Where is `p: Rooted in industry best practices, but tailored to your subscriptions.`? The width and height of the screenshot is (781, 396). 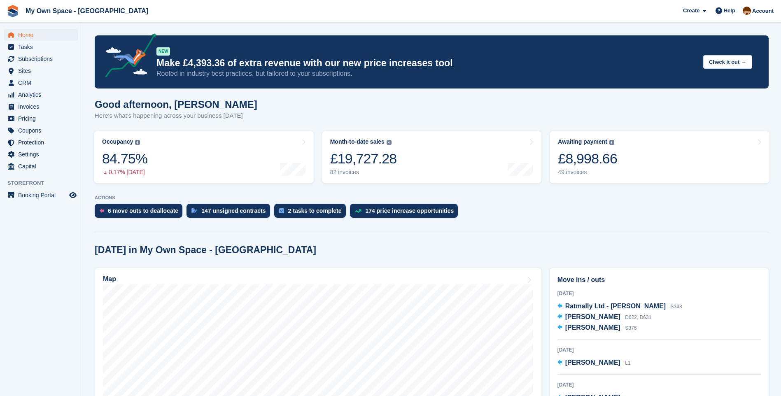 p: Rooted in industry best practices, but tailored to your subscriptions. is located at coordinates (426, 74).